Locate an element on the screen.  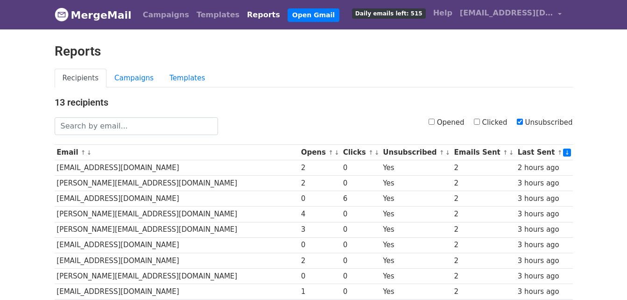
th: Emails Sent is located at coordinates (484, 152).